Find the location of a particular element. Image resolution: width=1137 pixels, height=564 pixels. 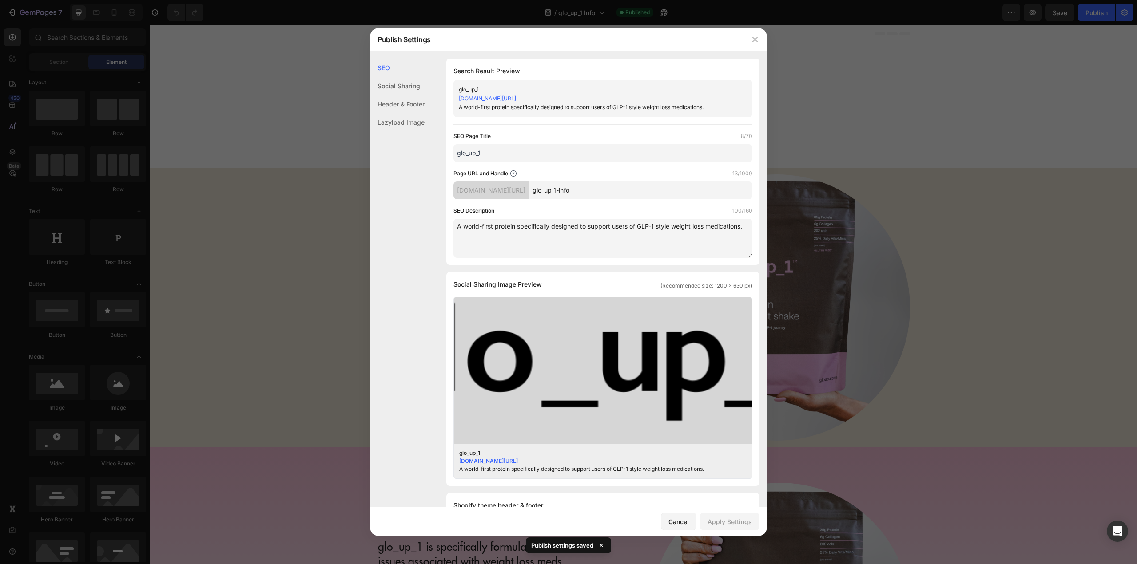

a: Shop glo_up_1 is located at coordinates (287, 323).